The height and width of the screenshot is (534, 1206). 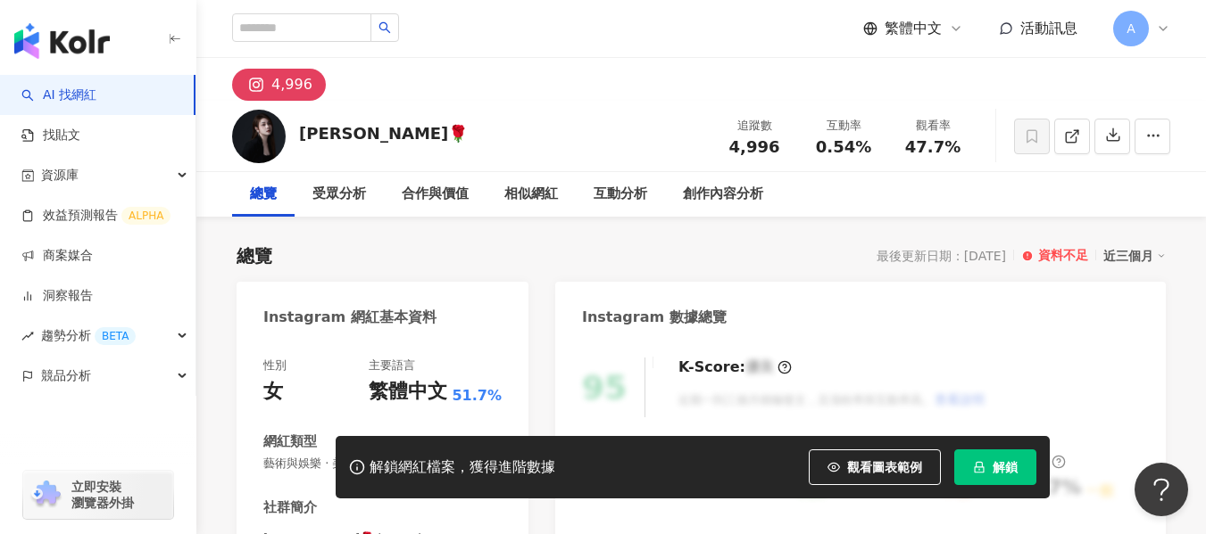 What do you see at coordinates (290, 442) in the screenshot?
I see `div: 網紅類型` at bounding box center [290, 442].